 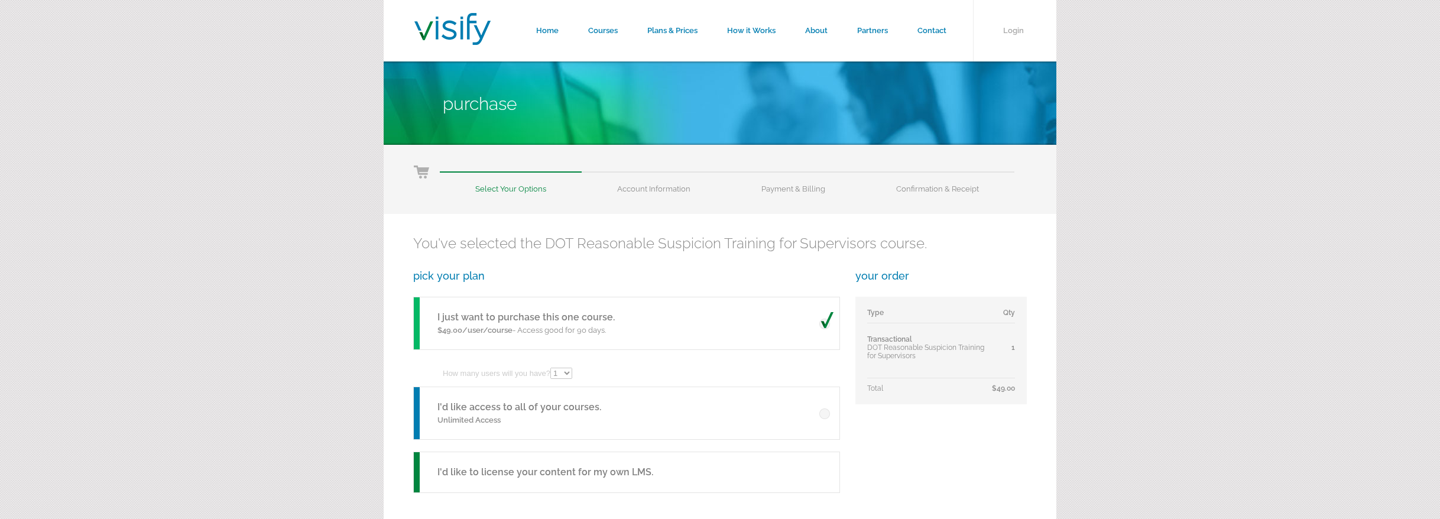 What do you see at coordinates (545, 472) in the screenshot?
I see `h5: I'd like to license your content for my own LMS.` at bounding box center [545, 472].